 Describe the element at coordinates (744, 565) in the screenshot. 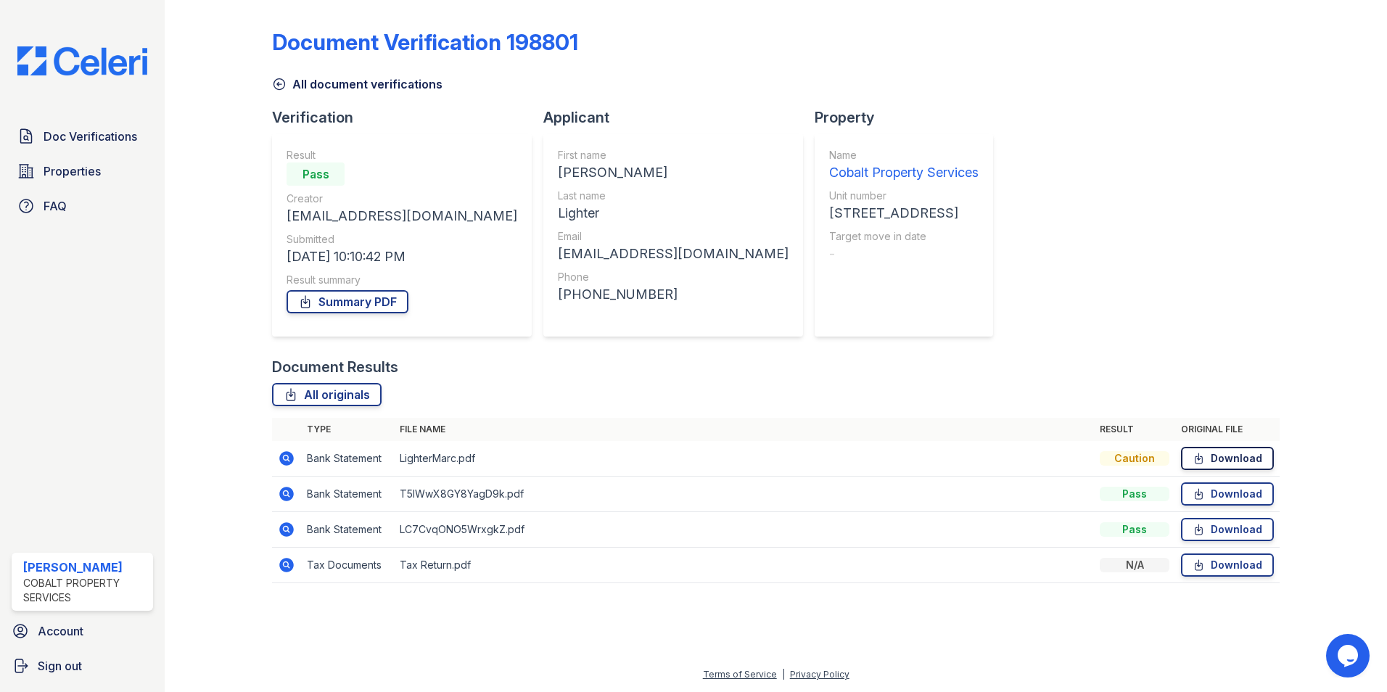

I see `td: Tax Return.pdf` at that location.